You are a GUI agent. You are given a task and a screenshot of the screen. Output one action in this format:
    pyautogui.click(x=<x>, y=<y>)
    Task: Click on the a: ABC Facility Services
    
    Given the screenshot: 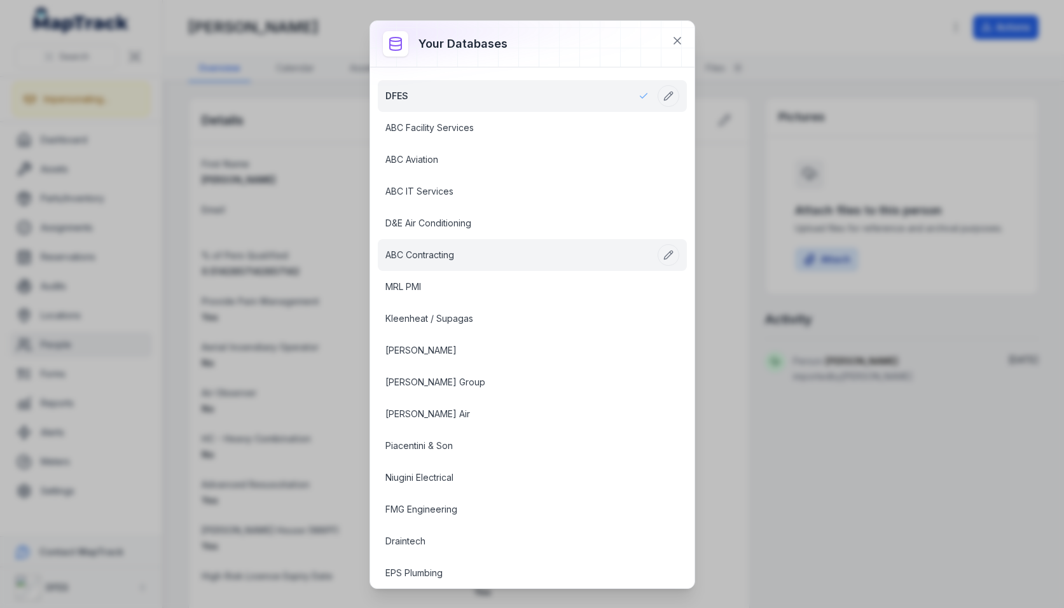 What is the action you would take?
    pyautogui.click(x=517, y=128)
    